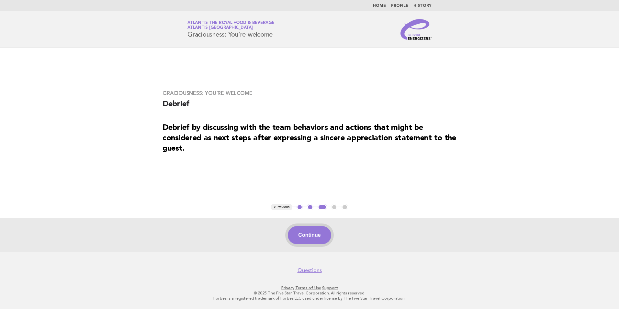 The image size is (619, 309). What do you see at coordinates (330, 288) in the screenshot?
I see `a: Support` at bounding box center [330, 288].